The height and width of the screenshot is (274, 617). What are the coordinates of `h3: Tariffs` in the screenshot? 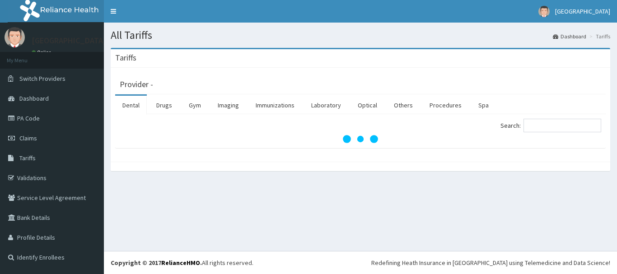 It's located at (126, 58).